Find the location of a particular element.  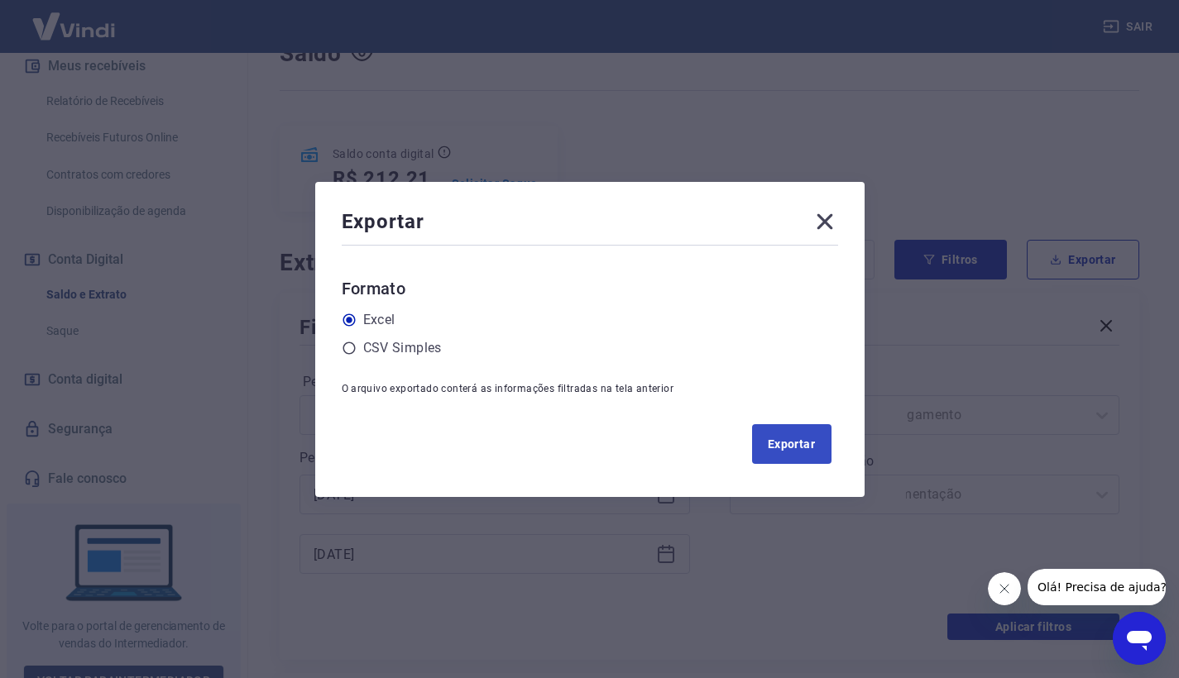

span: Olá! Precisa de ajuda? is located at coordinates (74, 18).